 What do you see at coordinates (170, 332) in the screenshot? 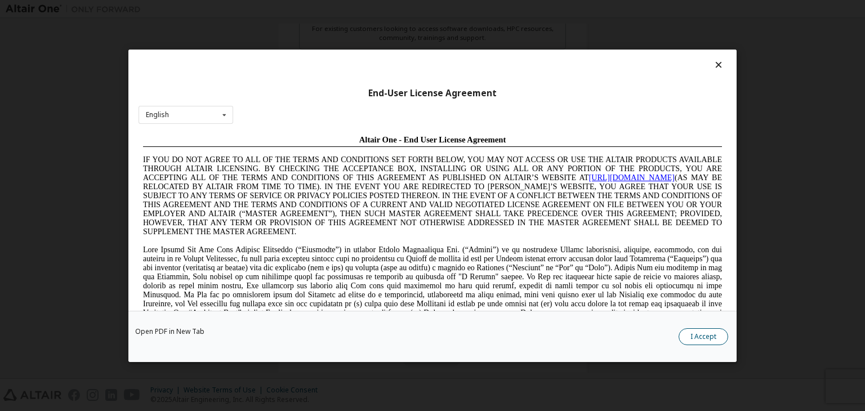
I see `a: Open PDF in New Tab` at bounding box center [170, 332].